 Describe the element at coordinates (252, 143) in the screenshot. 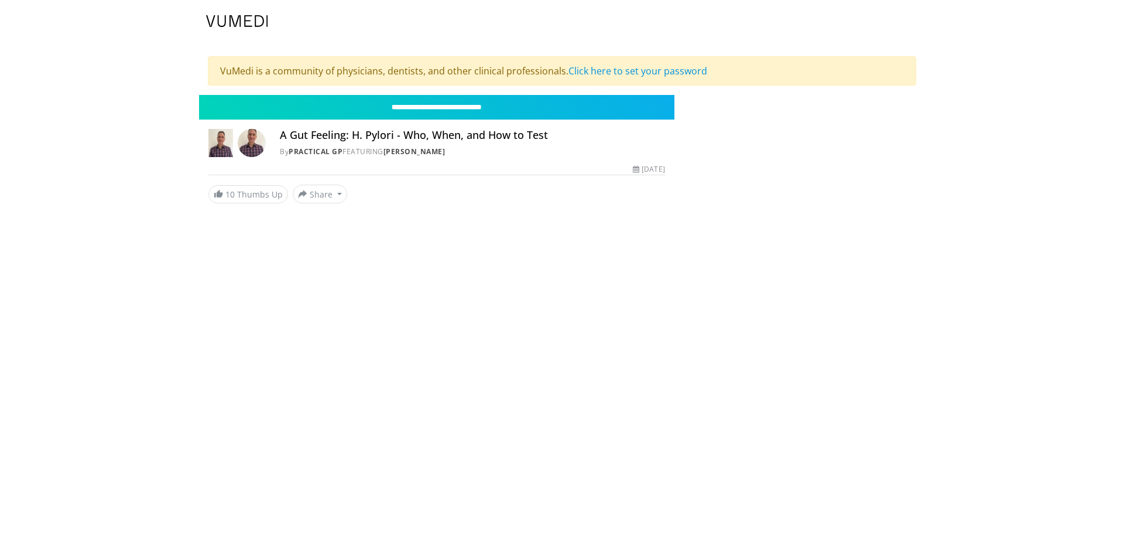

I see `img: Avatar` at that location.